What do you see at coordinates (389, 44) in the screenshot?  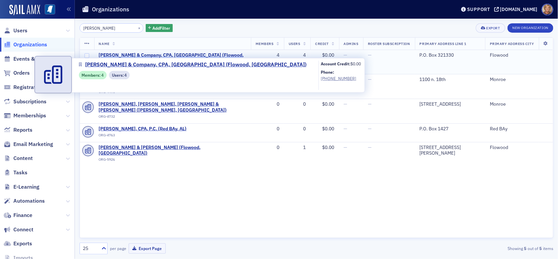 I see `span: Roster Subscription` at bounding box center [389, 44].